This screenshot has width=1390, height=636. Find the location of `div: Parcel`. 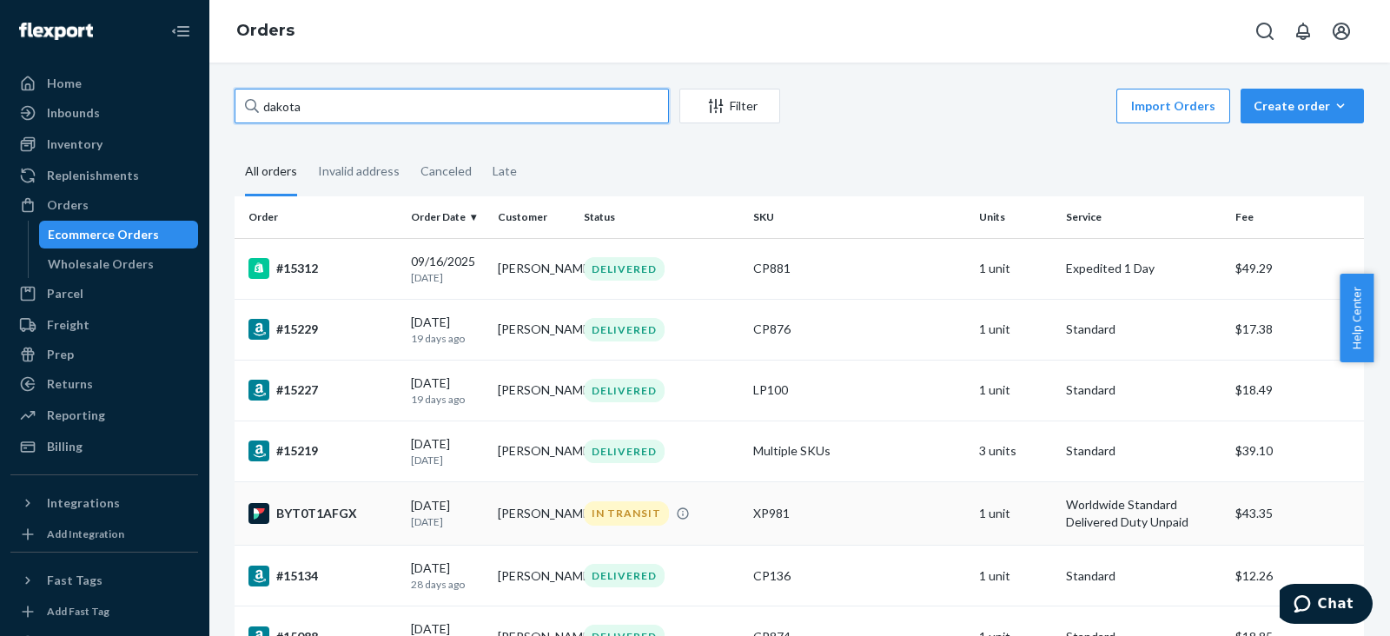

div: Parcel is located at coordinates (65, 294).